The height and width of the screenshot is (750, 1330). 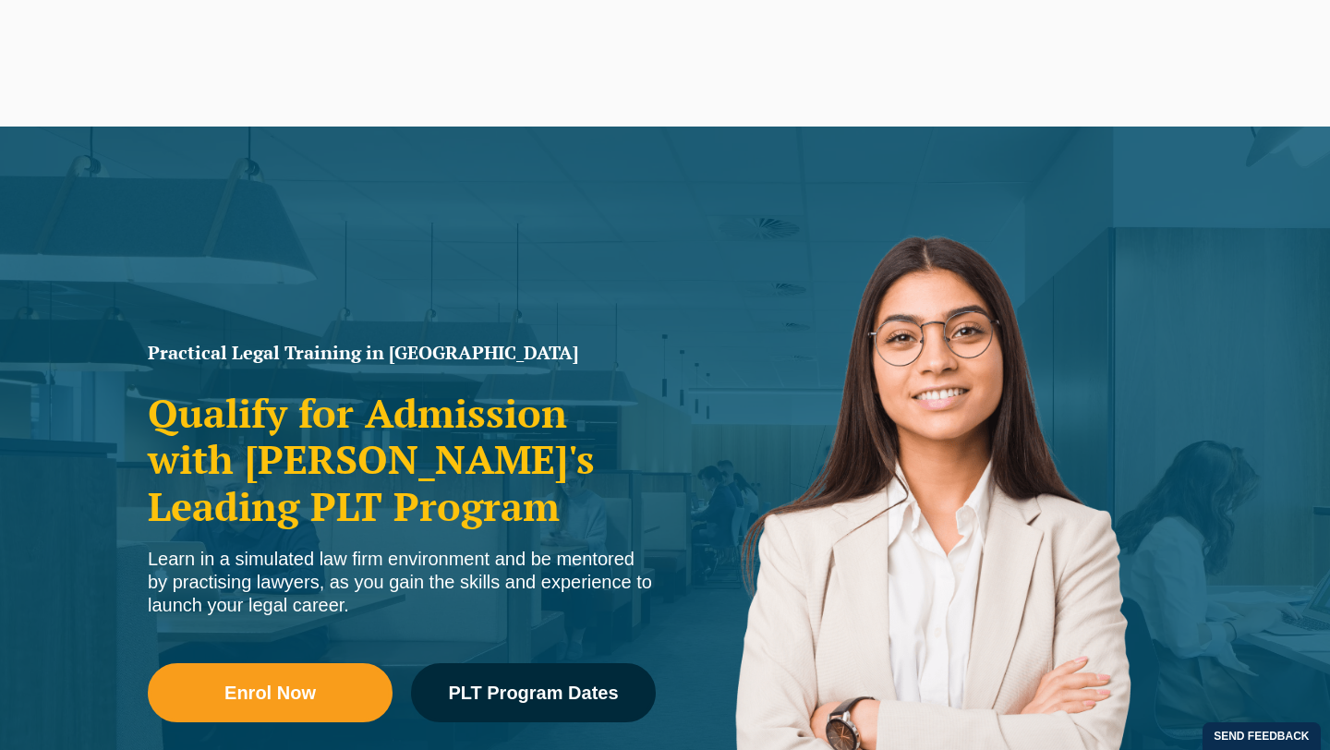 What do you see at coordinates (533, 693) in the screenshot?
I see `a: PLT Program Dates` at bounding box center [533, 693].